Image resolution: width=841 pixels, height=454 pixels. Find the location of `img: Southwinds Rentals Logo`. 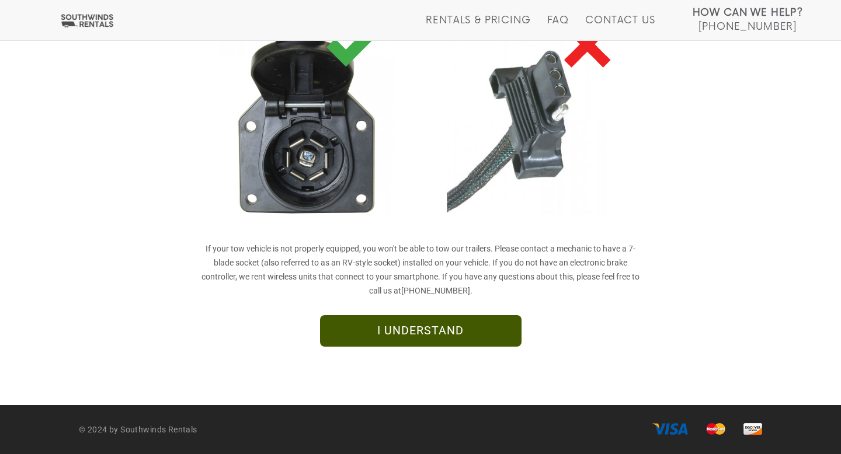

img: Southwinds Rentals Logo is located at coordinates (87, 20).